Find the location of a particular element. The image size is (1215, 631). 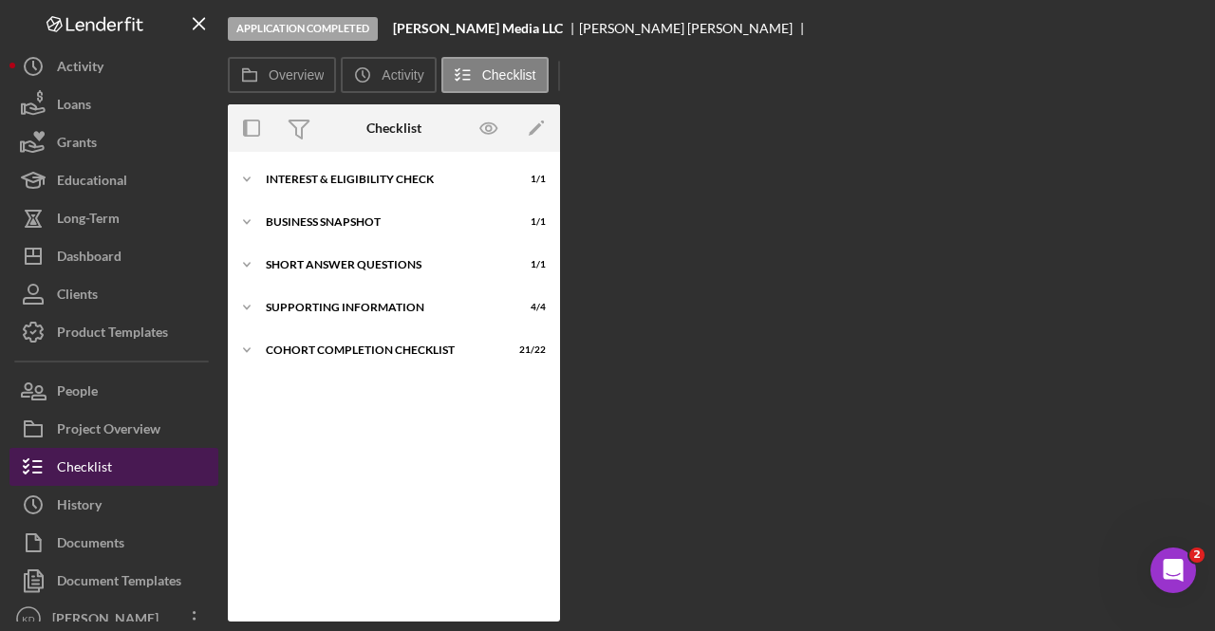

button: Overview is located at coordinates (282, 75).